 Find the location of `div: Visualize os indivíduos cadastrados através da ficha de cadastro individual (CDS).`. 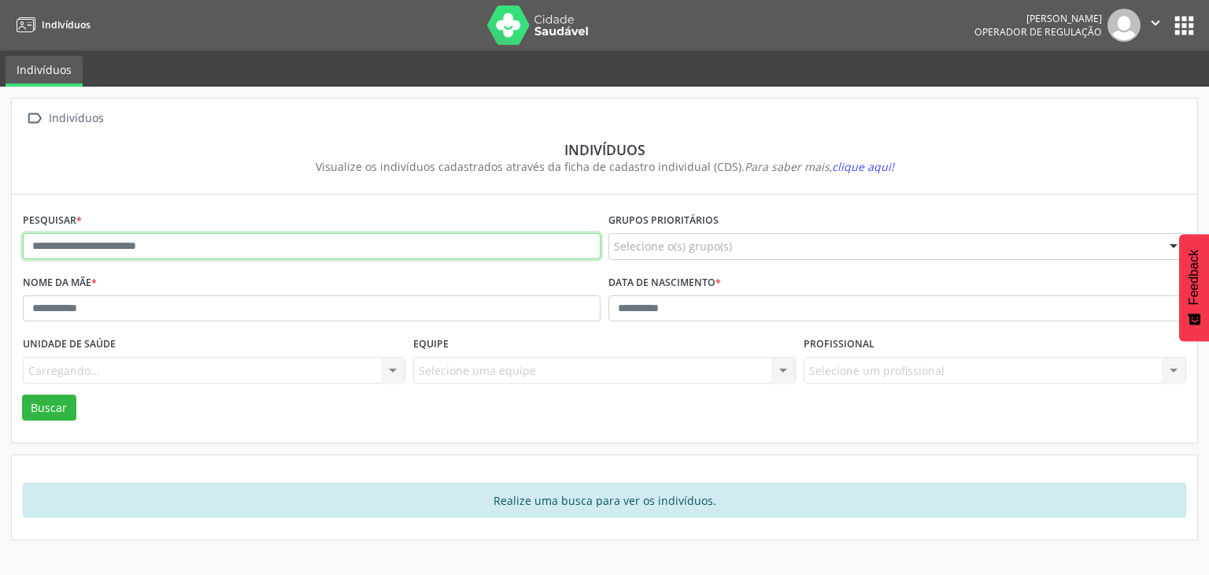

div: Visualize os indivíduos cadastrados através da ficha de cadastro individual (CDS). is located at coordinates (605, 166).